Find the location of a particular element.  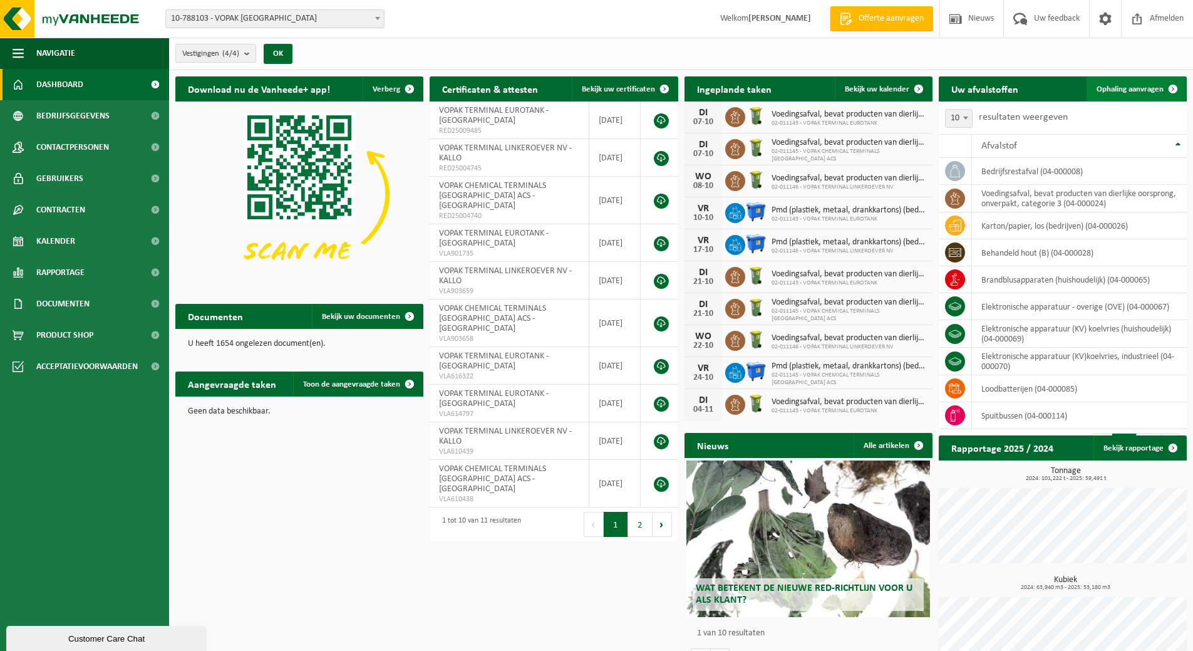

span: 2024: 101,222 t - 2025: 59,491 t is located at coordinates (1066, 478).